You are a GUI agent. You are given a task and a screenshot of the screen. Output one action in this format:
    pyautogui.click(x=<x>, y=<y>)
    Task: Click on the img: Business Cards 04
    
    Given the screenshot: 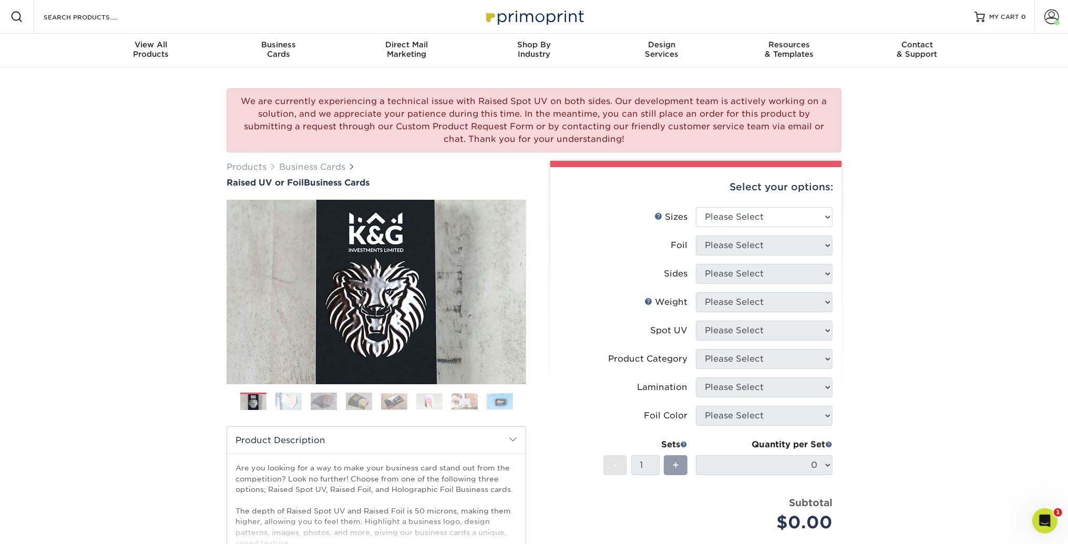 What is the action you would take?
    pyautogui.click(x=359, y=401)
    